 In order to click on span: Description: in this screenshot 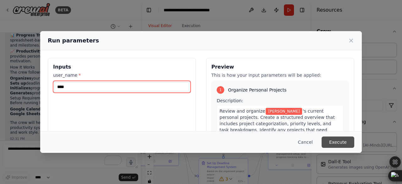, I will do `click(230, 101)`.